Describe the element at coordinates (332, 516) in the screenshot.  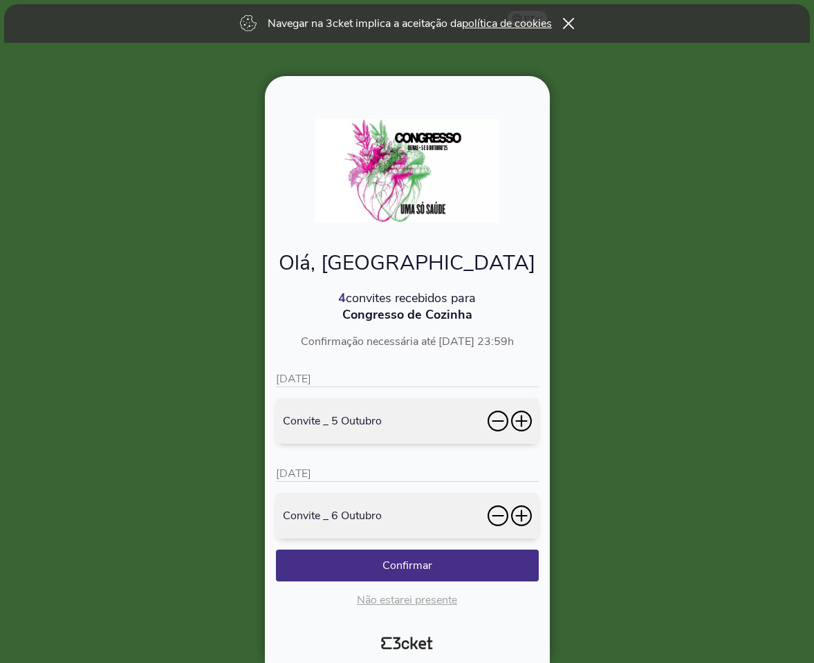
I see `span: Convite _ 6 Outubro` at that location.